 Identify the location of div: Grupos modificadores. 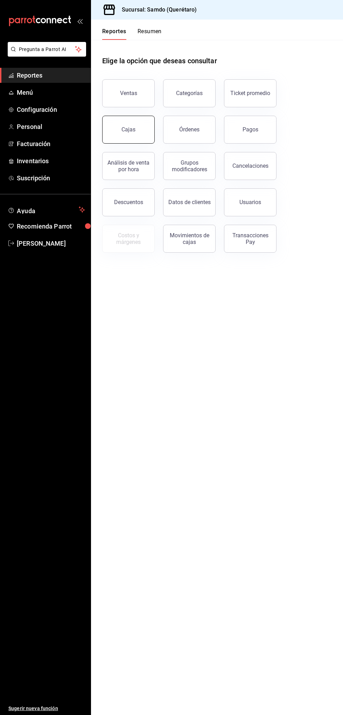
(189, 166).